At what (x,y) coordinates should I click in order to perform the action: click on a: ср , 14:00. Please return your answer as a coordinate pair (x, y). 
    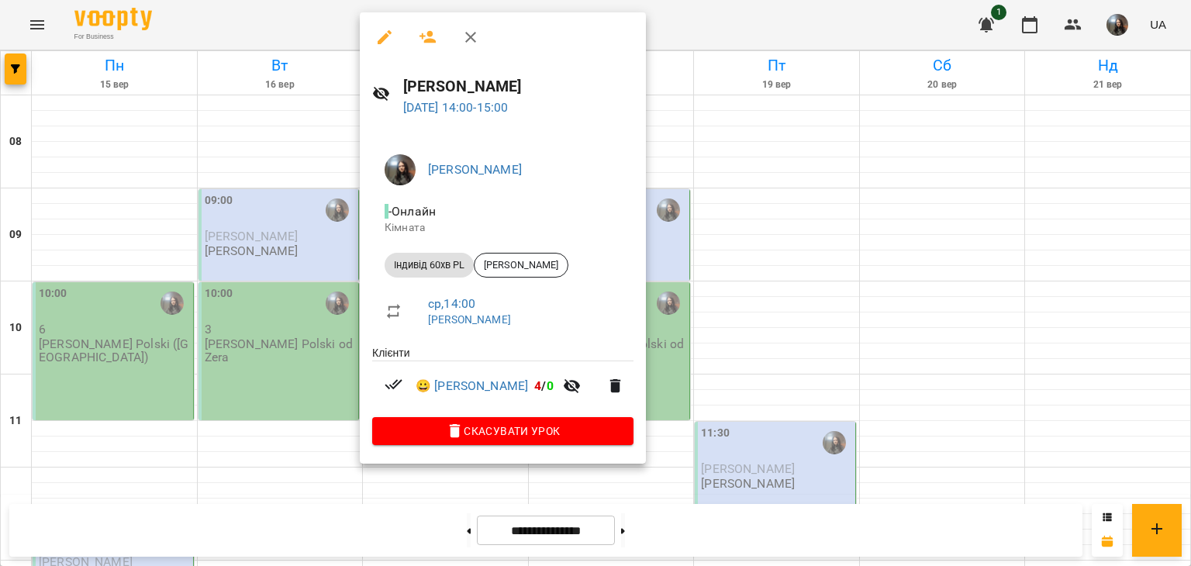
    Looking at the image, I should click on (451, 303).